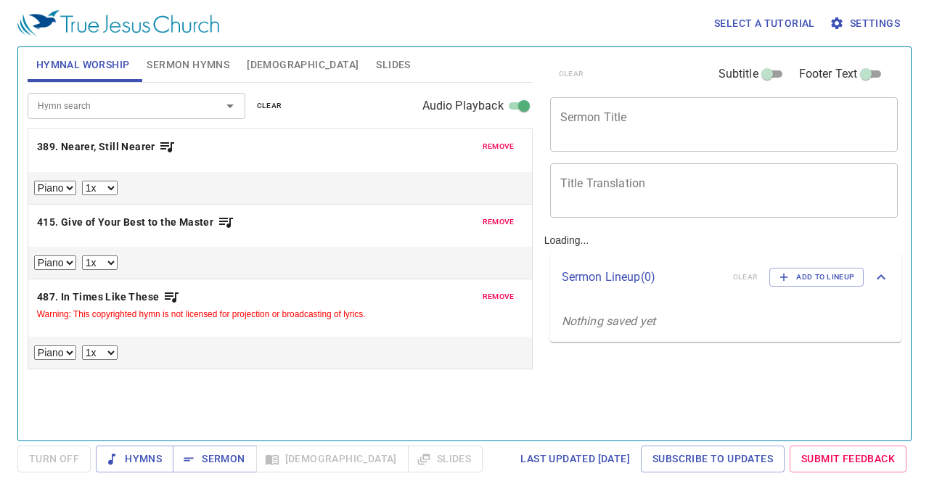  I want to click on div: Loading..., so click(723, 238).